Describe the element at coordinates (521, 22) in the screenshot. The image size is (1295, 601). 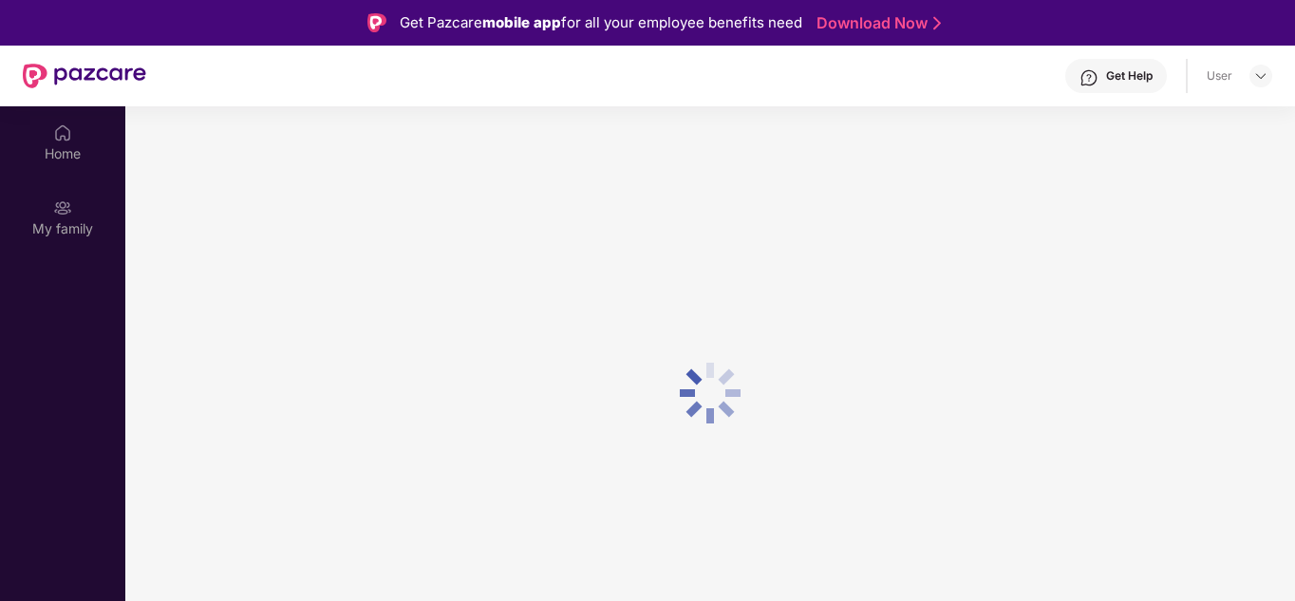
I see `strong: mobile app` at that location.